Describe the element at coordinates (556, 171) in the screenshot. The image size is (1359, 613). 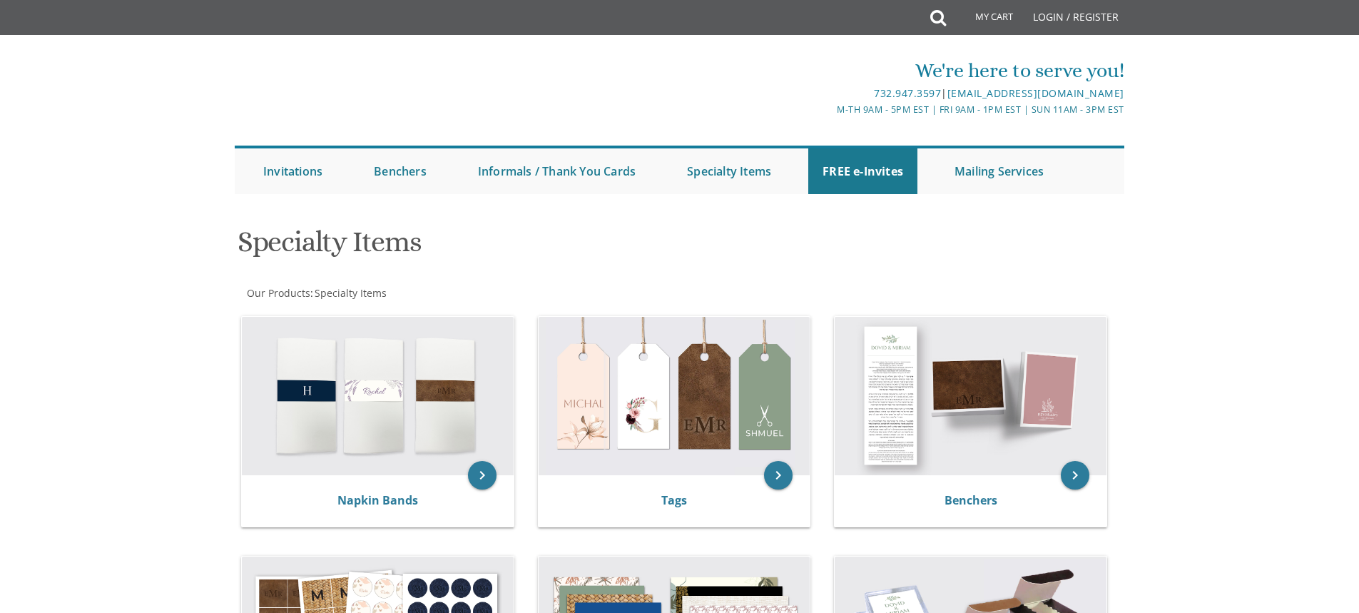
I see `a: Informals / Thank You Cards` at that location.